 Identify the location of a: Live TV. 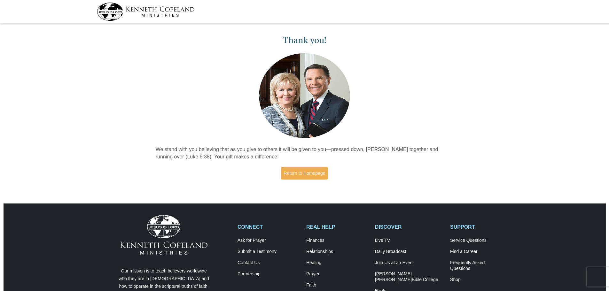
(409, 241).